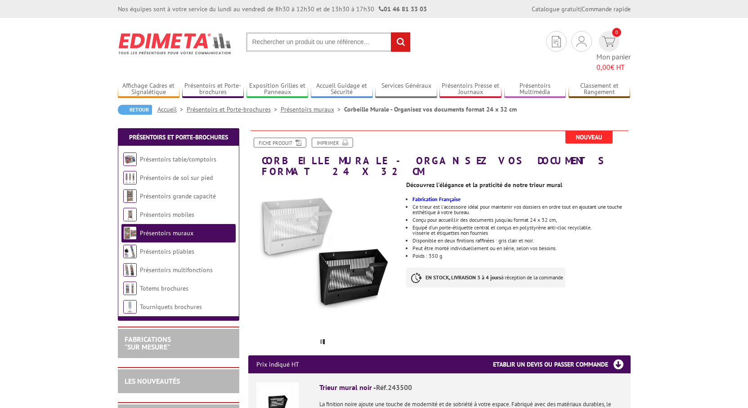  What do you see at coordinates (470, 89) in the screenshot?
I see `a: Présentoirs Presse et Journaux` at bounding box center [470, 89].